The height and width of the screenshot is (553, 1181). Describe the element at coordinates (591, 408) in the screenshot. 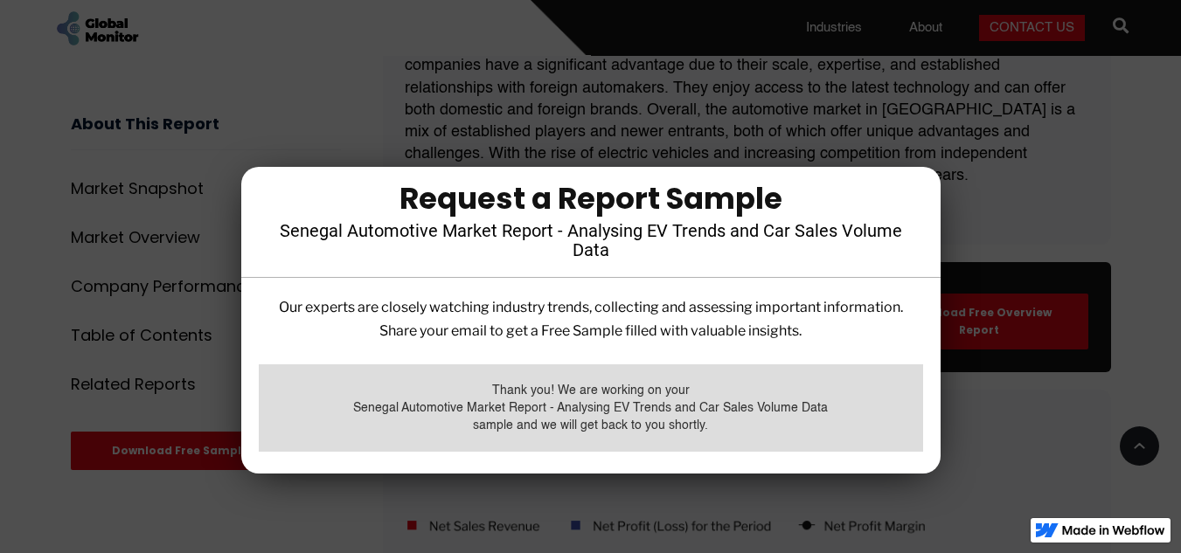

I see `div: Email Form-Report Page success` at that location.